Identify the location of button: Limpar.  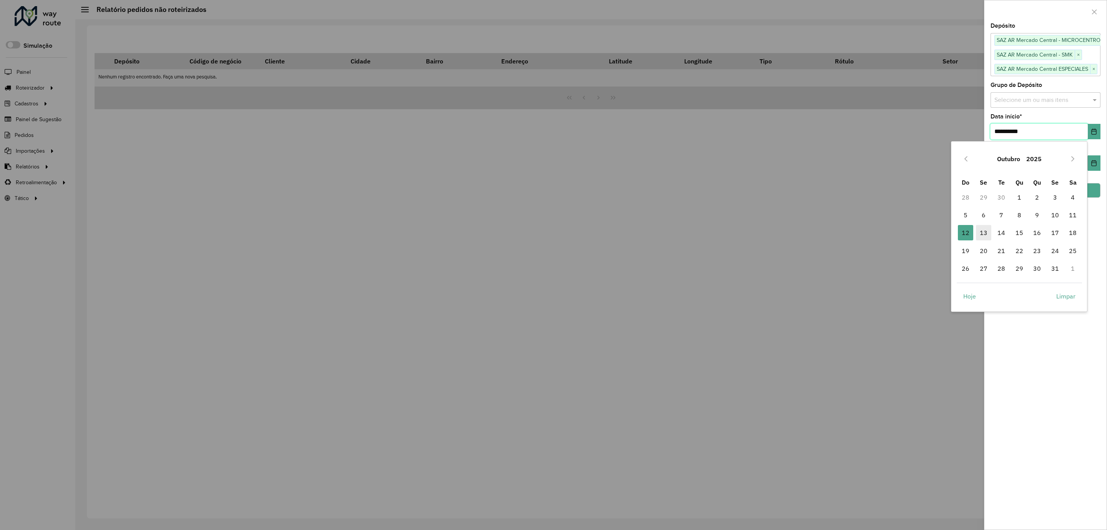
(1066, 296).